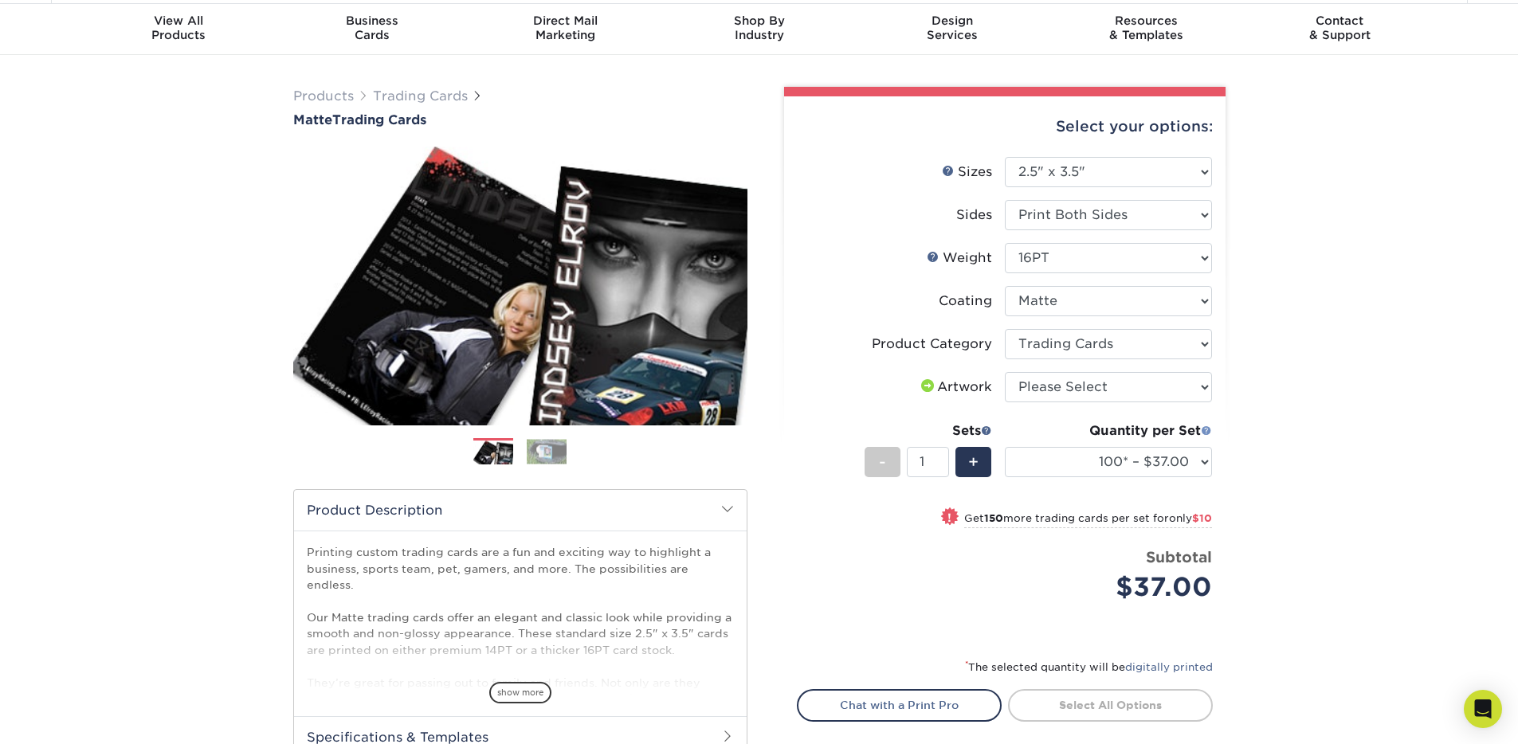 The width and height of the screenshot is (1518, 744). Describe the element at coordinates (1146, 28) in the screenshot. I see `div: & Templates` at that location.